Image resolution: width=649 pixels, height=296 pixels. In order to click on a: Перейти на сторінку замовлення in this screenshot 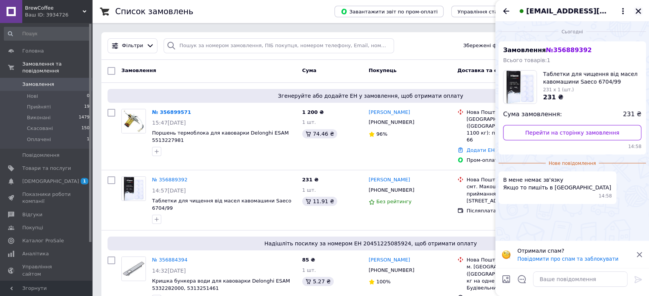, I will do `click(572, 133)`.